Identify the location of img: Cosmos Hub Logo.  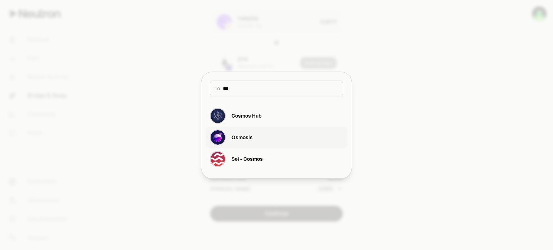
(218, 116).